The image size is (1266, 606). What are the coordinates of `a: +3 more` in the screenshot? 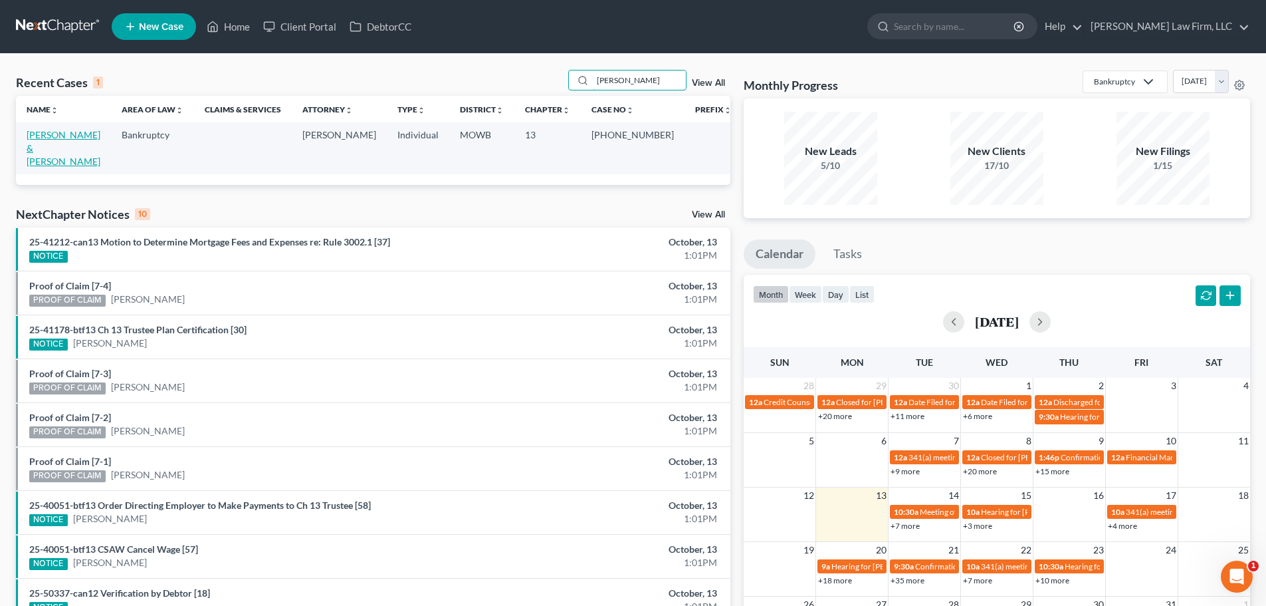 It's located at (978, 525).